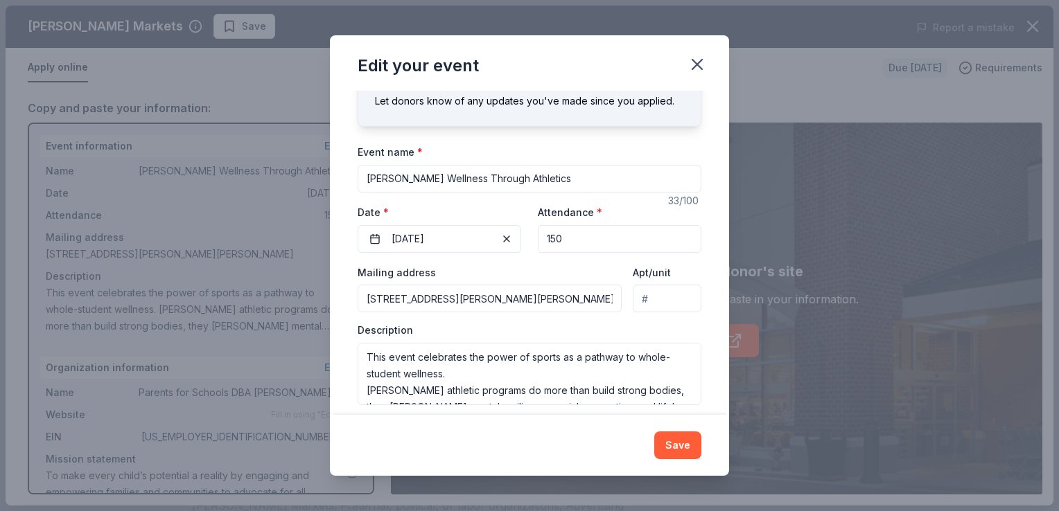  What do you see at coordinates (651, 273) in the screenshot?
I see `label: Apt/unit` at bounding box center [651, 273].